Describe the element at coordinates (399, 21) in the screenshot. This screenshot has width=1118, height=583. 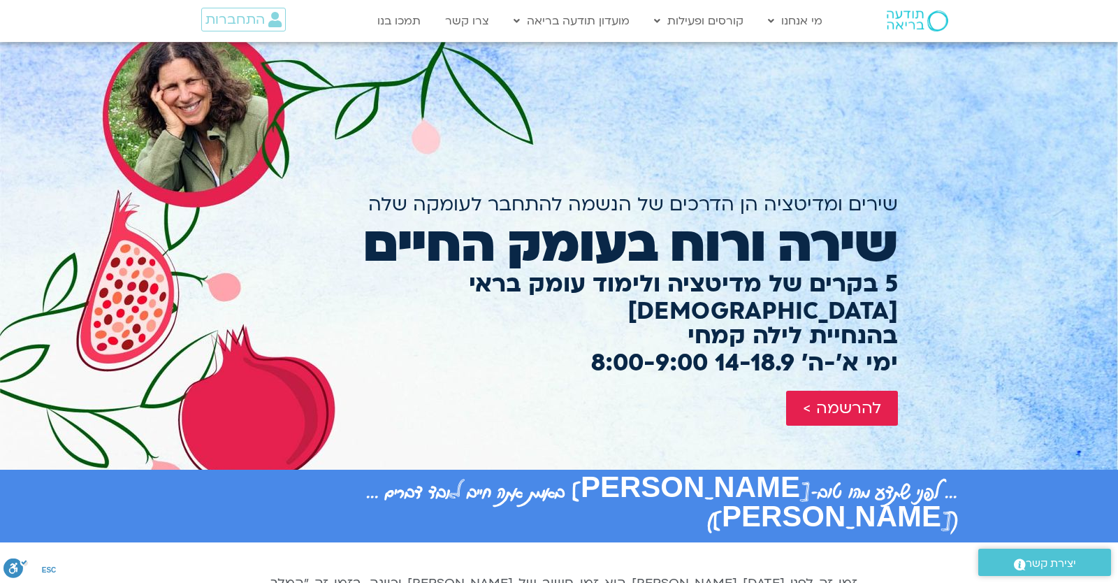
I see `a: תמכו בנו` at that location.